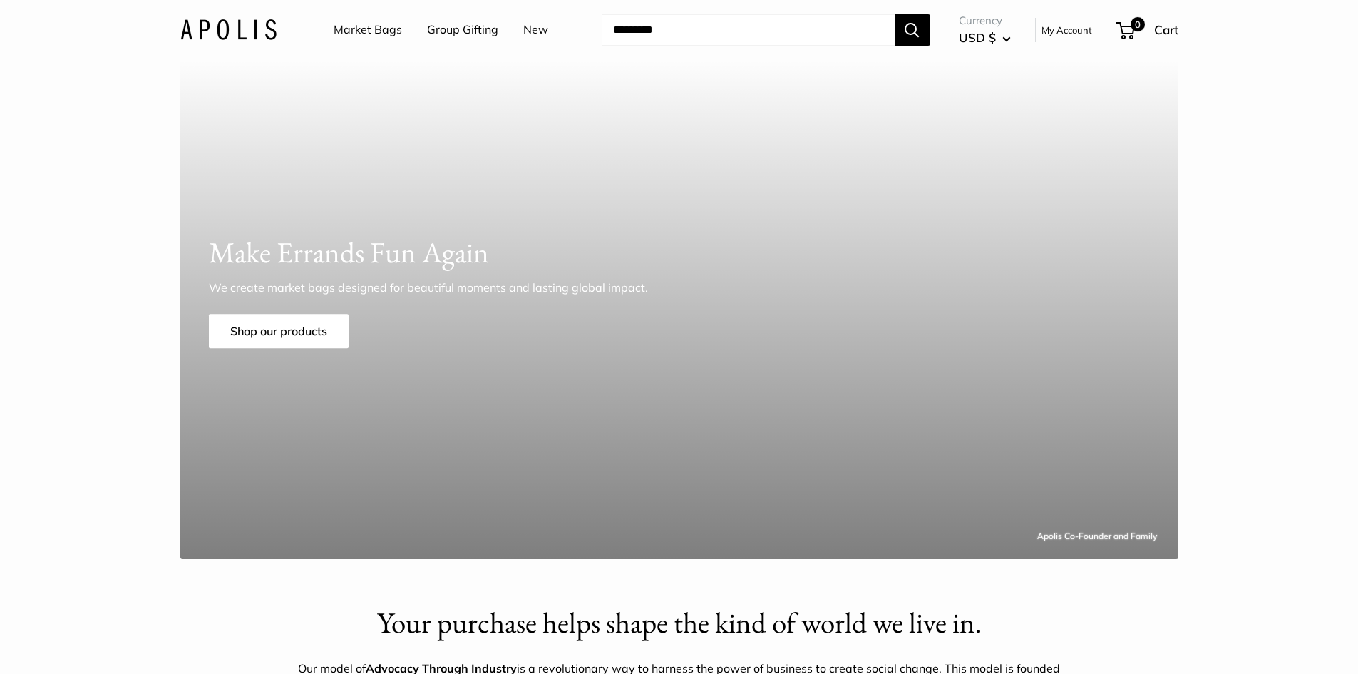 The height and width of the screenshot is (674, 1358). I want to click on a: My Account, so click(1066, 30).